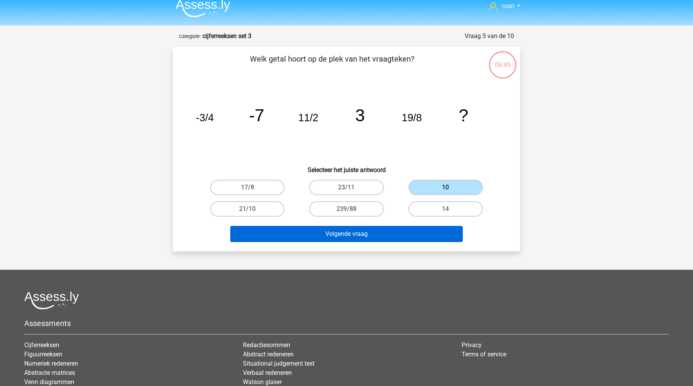  What do you see at coordinates (227, 36) in the screenshot?
I see `strong: cijferreeksen set 3` at bounding box center [227, 36].